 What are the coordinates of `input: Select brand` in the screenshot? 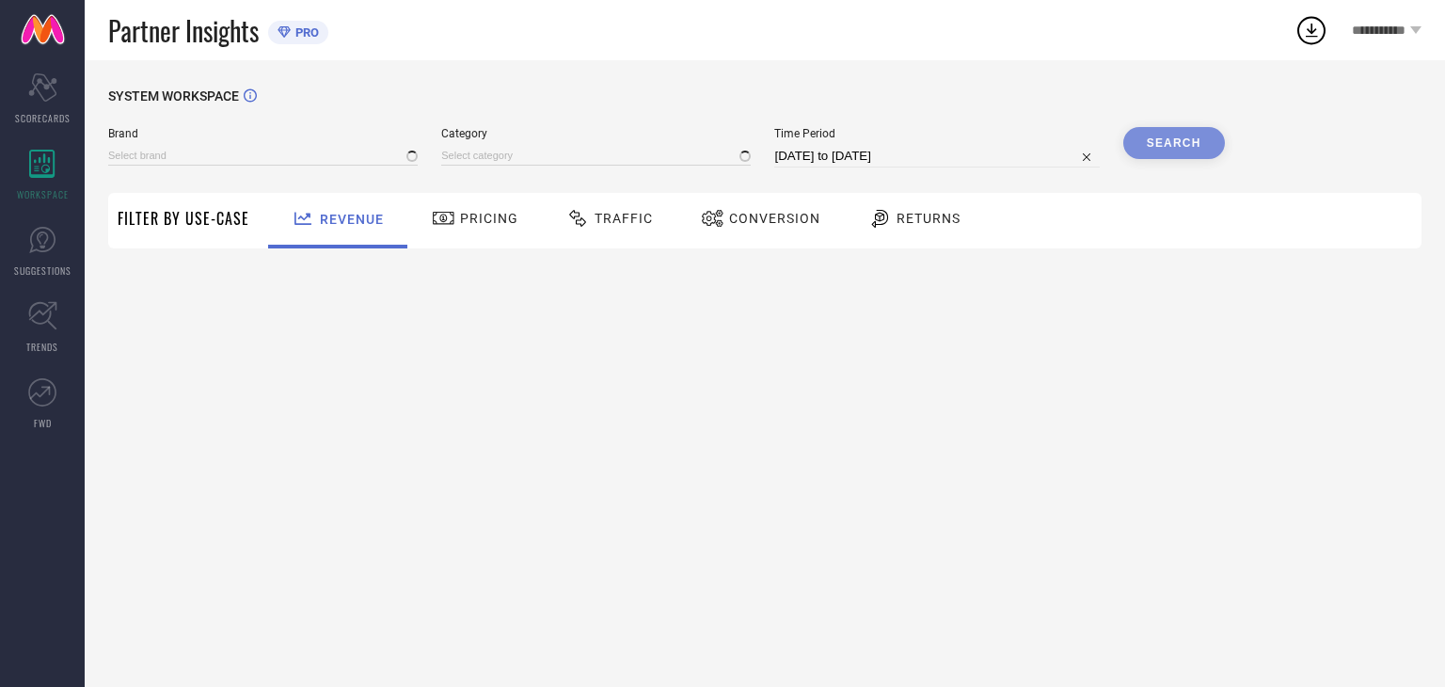 It's located at (262, 155).